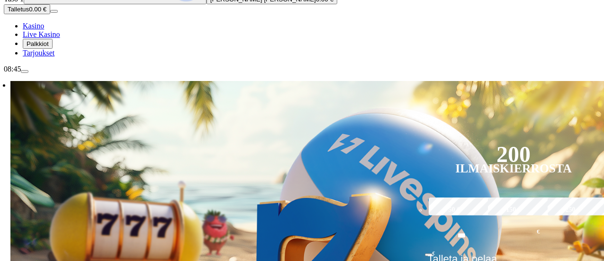  Describe the element at coordinates (33, 26) in the screenshot. I see `span: Kasino` at that location.